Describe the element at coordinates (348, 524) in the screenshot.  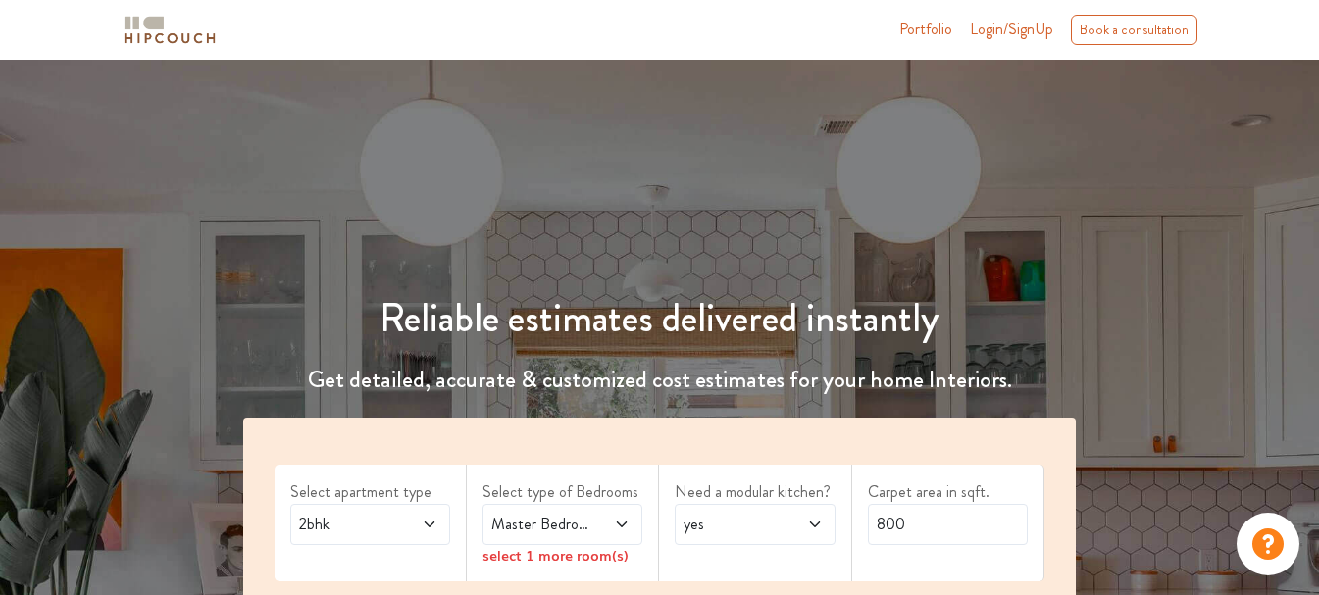
I see `span: 2bhk` at that location.